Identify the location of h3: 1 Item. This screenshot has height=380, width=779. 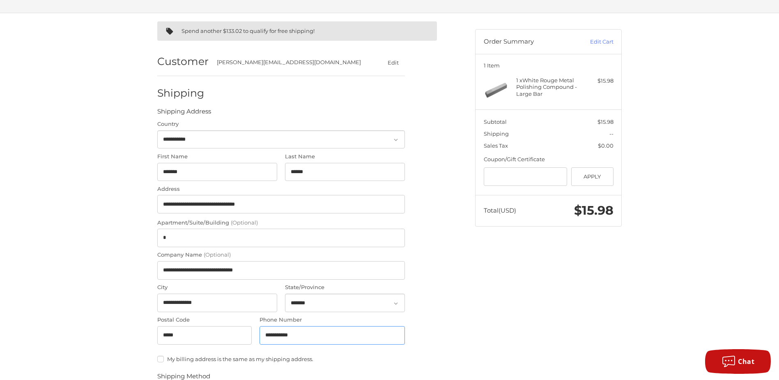
(549, 65).